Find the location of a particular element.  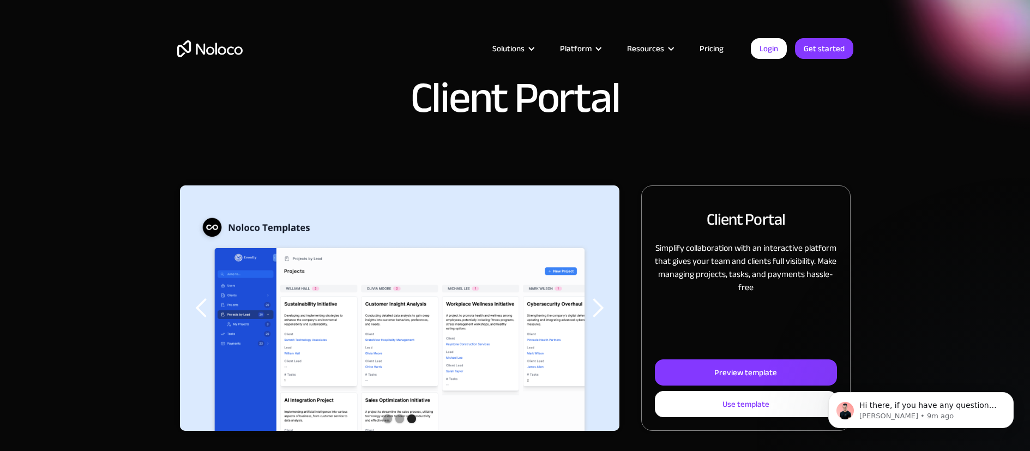

div: Show slide 3 of 3 is located at coordinates (412, 419).